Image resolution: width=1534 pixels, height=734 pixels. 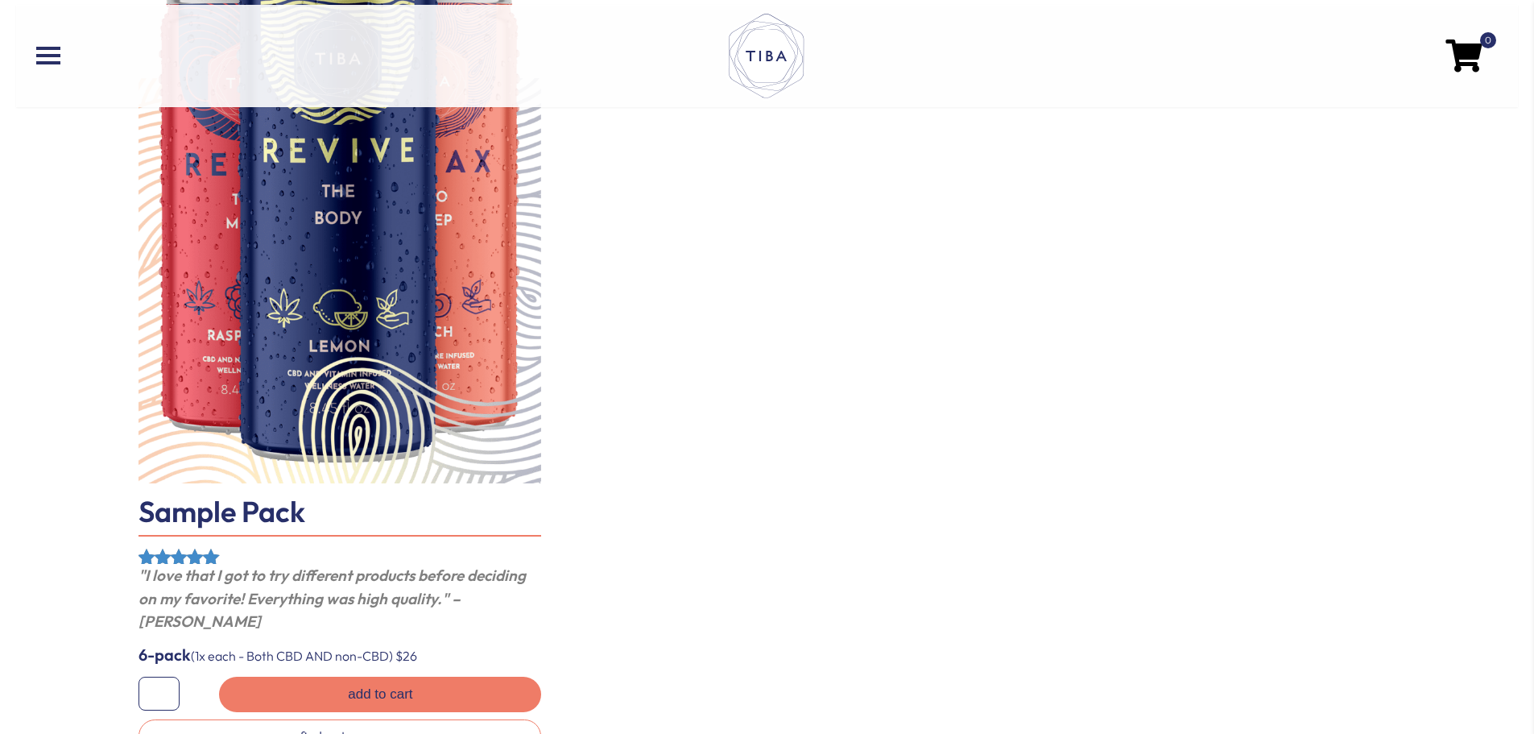 What do you see at coordinates (164, 654) in the screenshot?
I see `span: 6-pack` at bounding box center [164, 654].